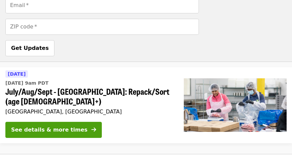 The image size is (292, 158). I want to click on input: [object Object], so click(102, 27).